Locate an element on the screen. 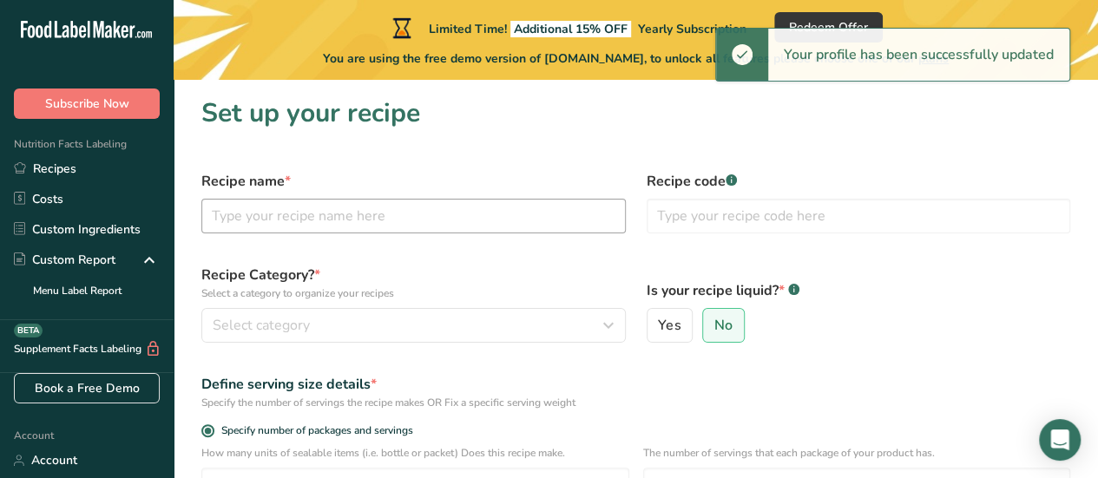  div: Open Intercom Messenger is located at coordinates (1060, 440).